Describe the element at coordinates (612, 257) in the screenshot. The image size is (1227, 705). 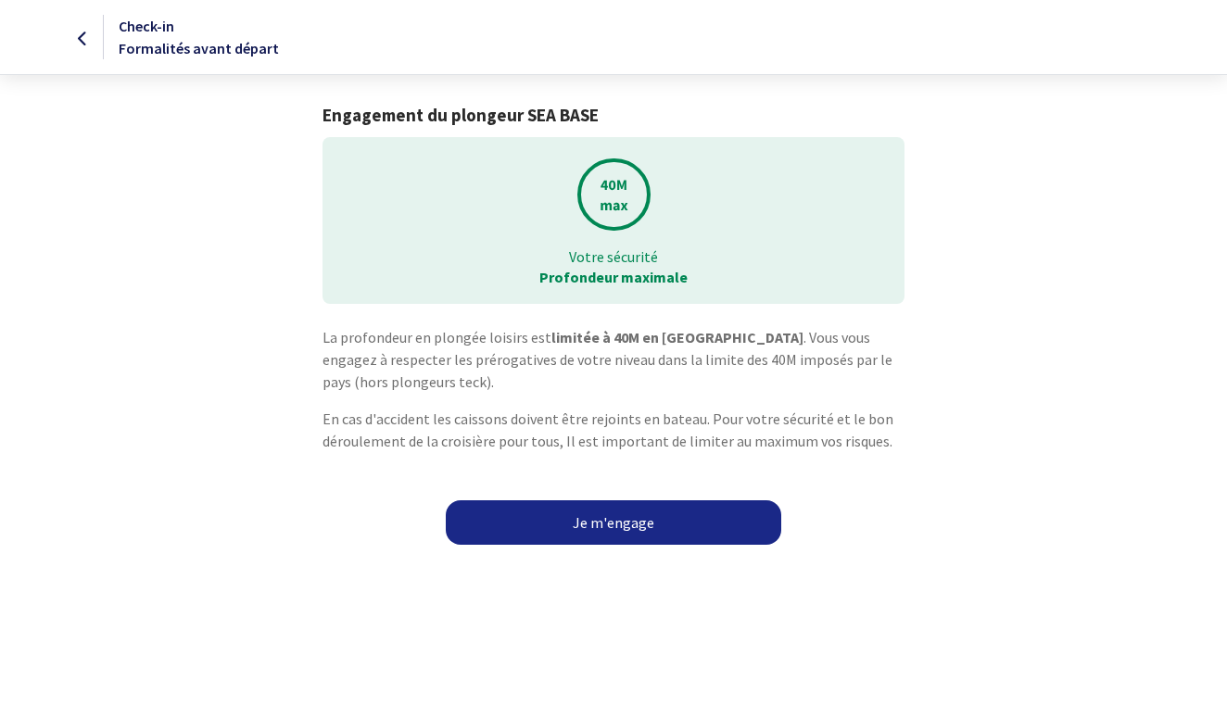
I see `p: Votre sécurité` at that location.